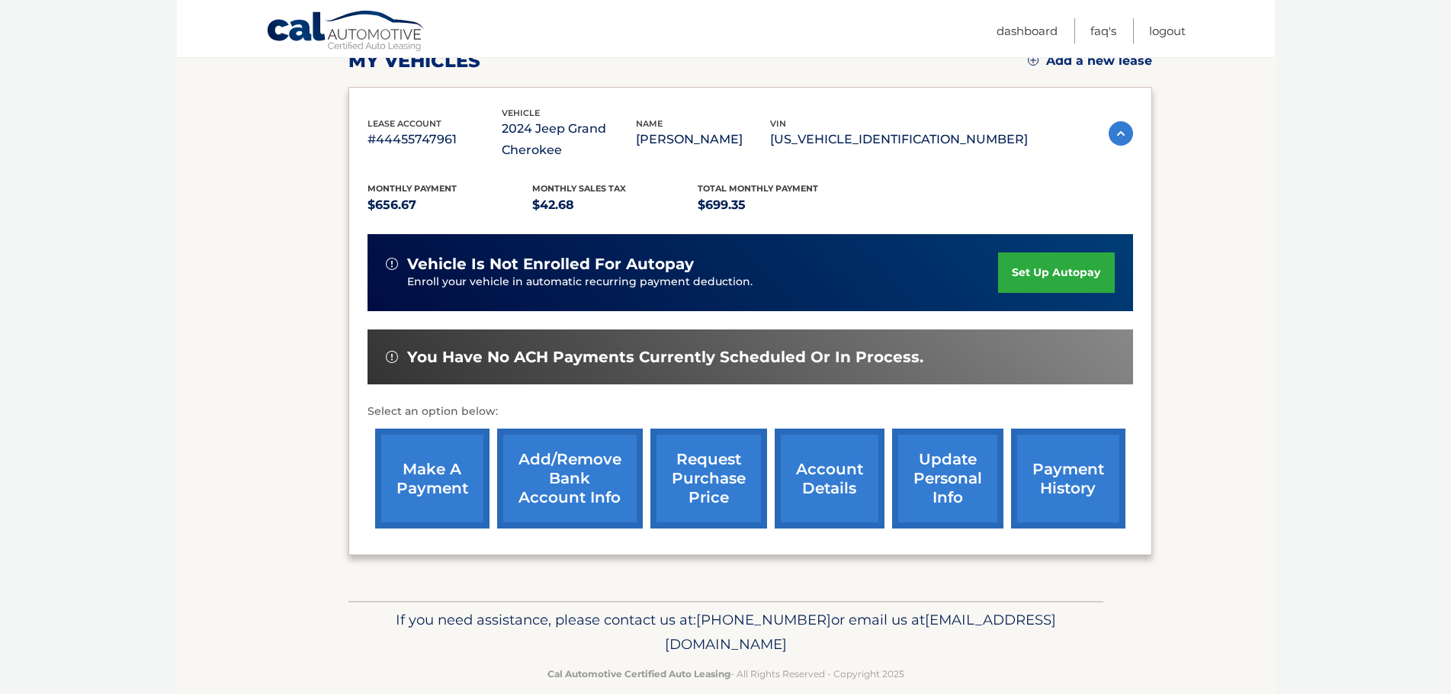 The width and height of the screenshot is (1451, 694). Describe the element at coordinates (639, 673) in the screenshot. I see `strong: Cal Automotive Certified Auto Leasing` at that location.